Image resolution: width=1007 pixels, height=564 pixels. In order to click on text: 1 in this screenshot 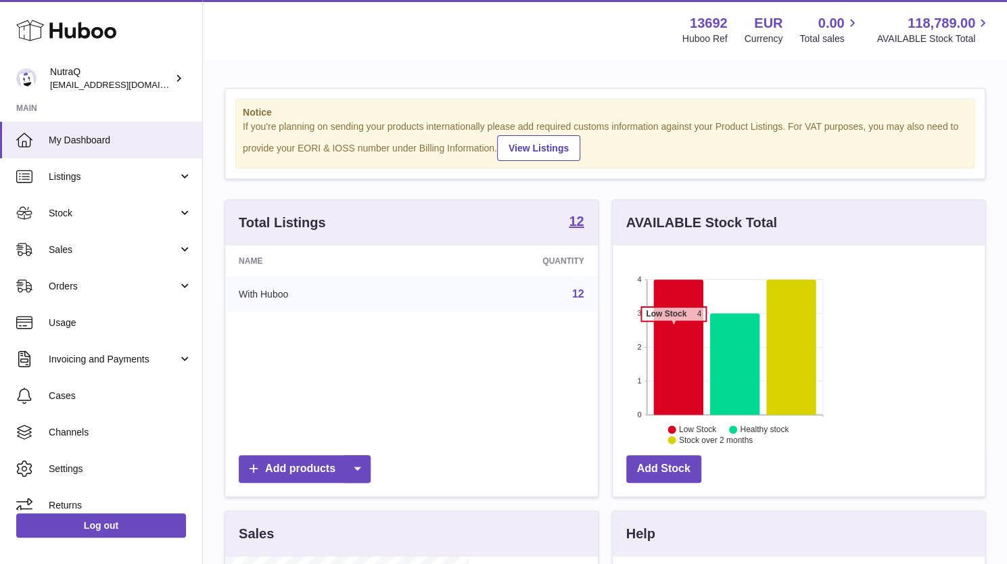, I will do `click(639, 381)`.